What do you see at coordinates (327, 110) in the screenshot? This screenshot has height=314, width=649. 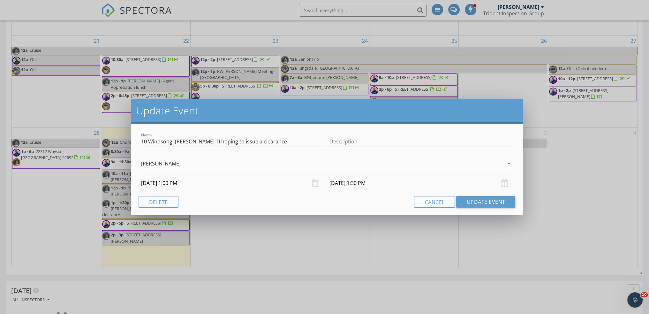 I see `h2: Update Event` at bounding box center [327, 110].